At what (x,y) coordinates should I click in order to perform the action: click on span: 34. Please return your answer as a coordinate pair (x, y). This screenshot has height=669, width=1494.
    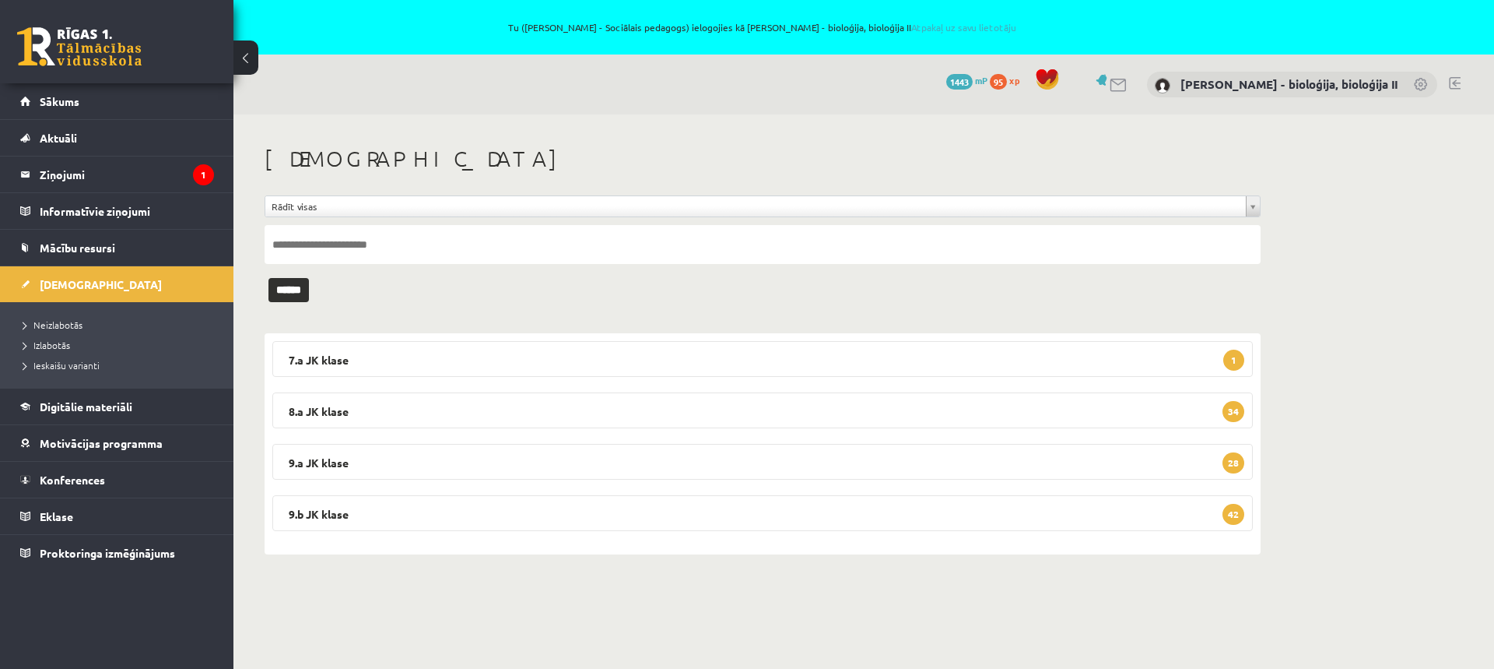
    Looking at the image, I should click on (1234, 411).